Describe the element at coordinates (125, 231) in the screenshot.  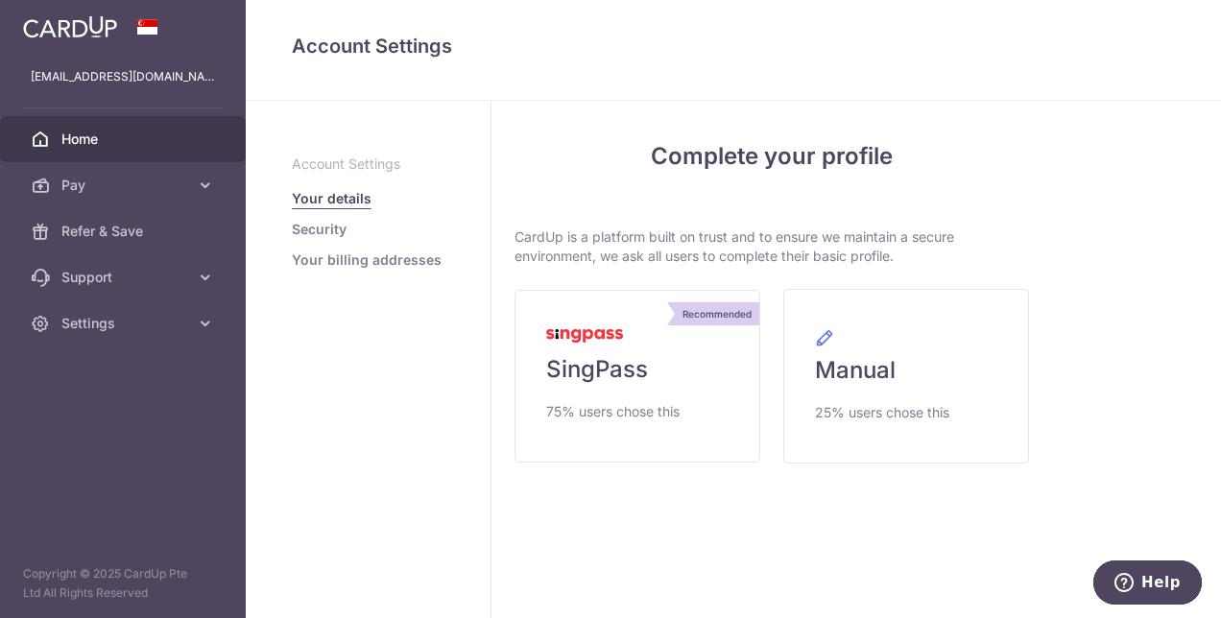
I see `span: Refer & Save` at that location.